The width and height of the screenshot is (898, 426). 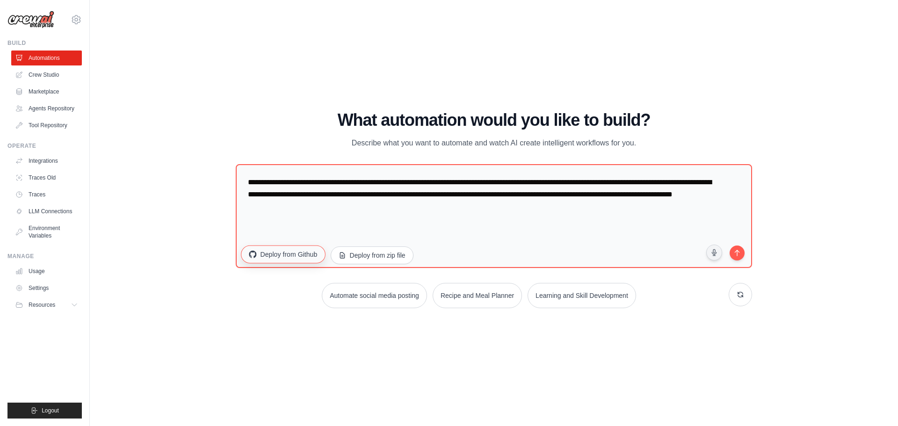 I want to click on a: Environment Variables, so click(x=46, y=232).